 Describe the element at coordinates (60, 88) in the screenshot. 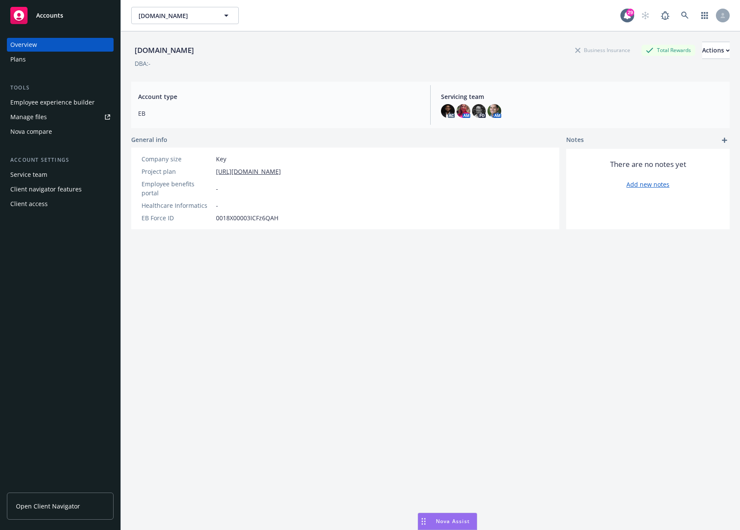

I see `div: Tools` at that location.